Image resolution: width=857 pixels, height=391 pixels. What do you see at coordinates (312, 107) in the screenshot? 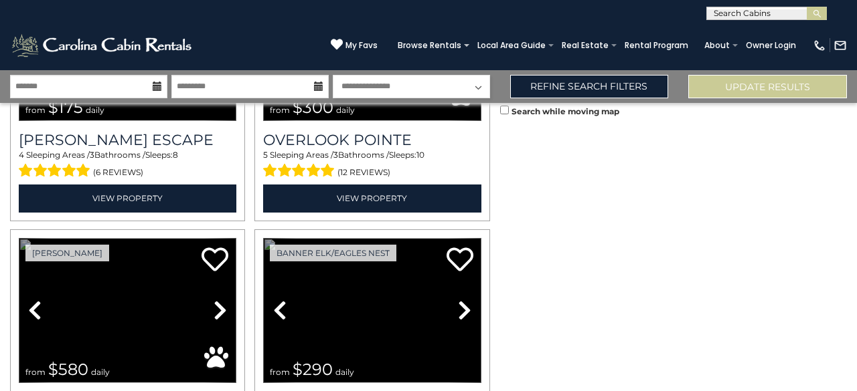
I see `span: $300` at bounding box center [312, 107].